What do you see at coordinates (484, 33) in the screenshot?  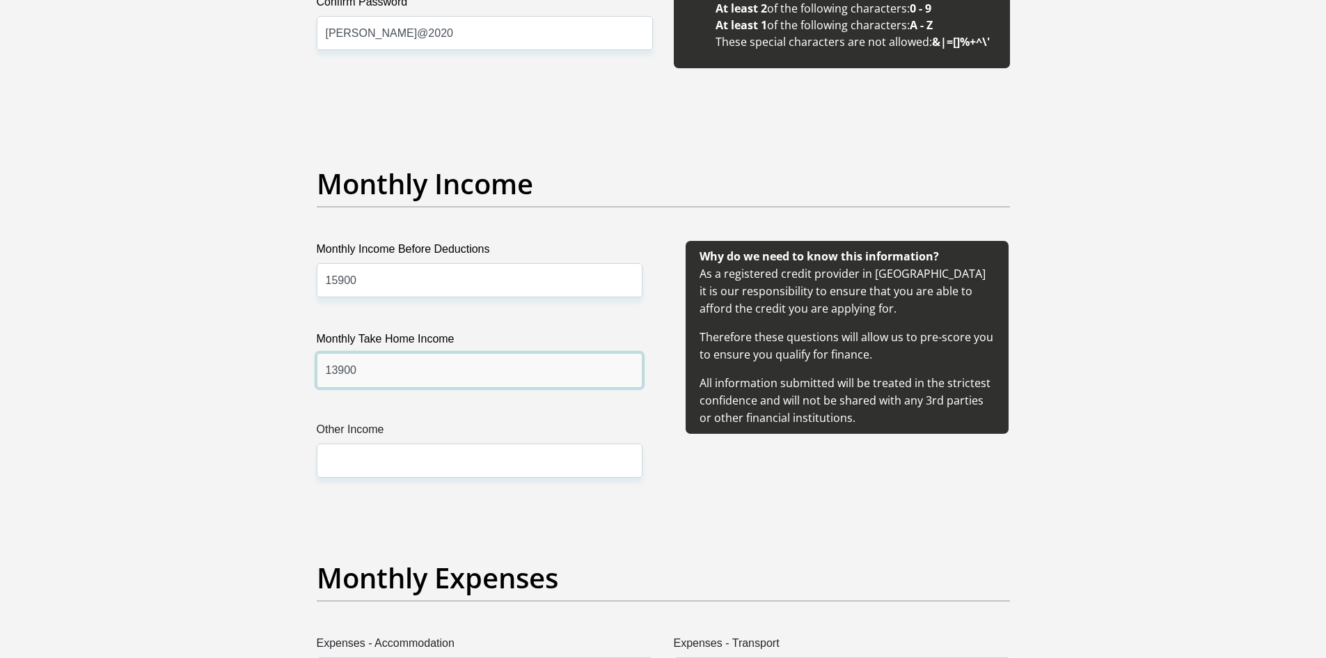 I see `input: Confirm Password` at bounding box center [484, 33].